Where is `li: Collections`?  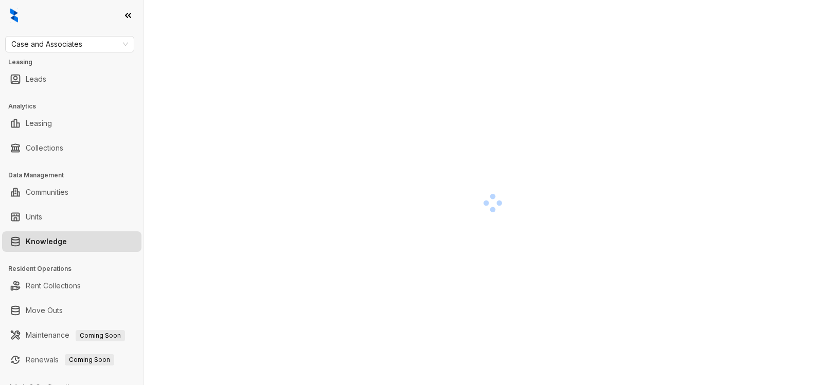
li: Collections is located at coordinates (71, 148).